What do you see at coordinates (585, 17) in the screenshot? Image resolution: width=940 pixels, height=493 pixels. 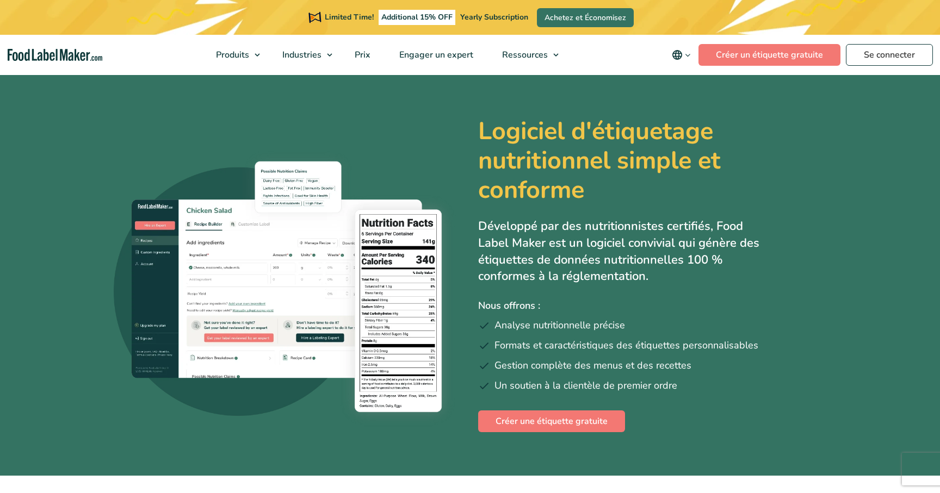 I see `a: Achetez et Économisez` at bounding box center [585, 17].